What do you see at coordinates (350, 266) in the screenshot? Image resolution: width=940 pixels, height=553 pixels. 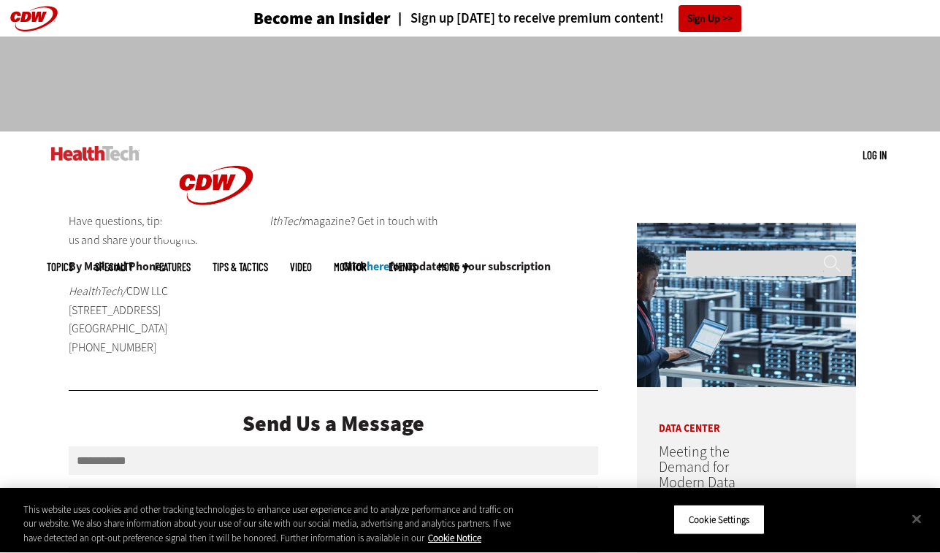 I see `a: MonITor` at bounding box center [350, 266].